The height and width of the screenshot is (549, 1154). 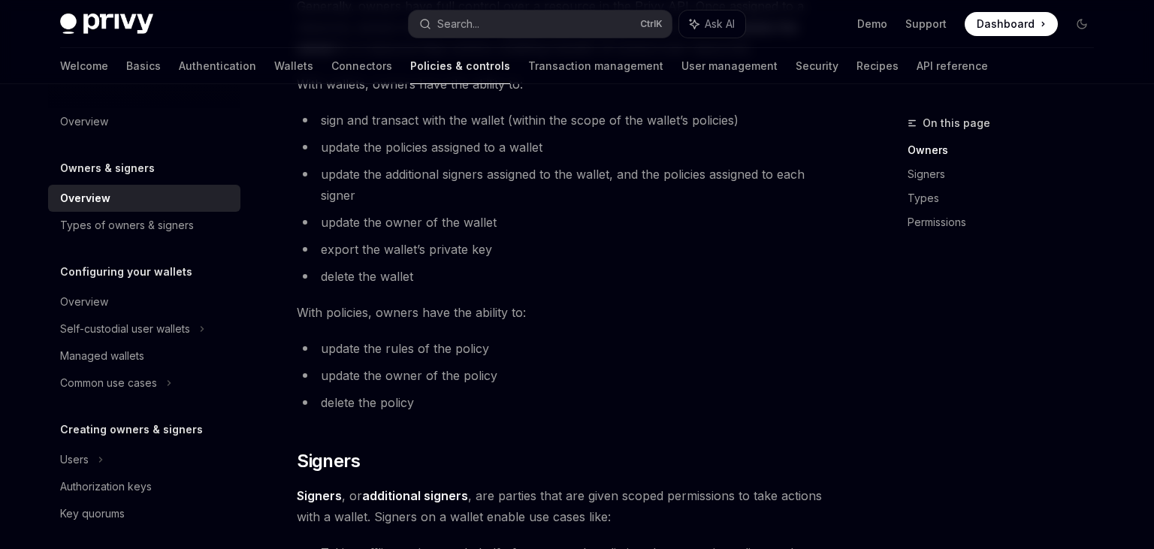 What do you see at coordinates (217, 66) in the screenshot?
I see `a: Authentication` at bounding box center [217, 66].